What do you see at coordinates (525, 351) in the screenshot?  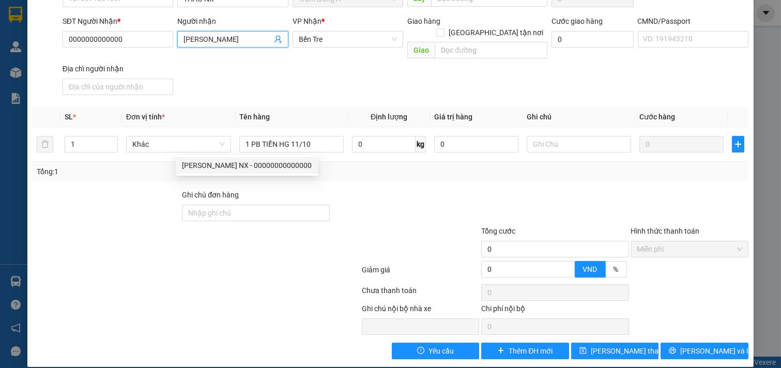 I see `button: plusThêm ĐH mới` at bounding box center [525, 351].